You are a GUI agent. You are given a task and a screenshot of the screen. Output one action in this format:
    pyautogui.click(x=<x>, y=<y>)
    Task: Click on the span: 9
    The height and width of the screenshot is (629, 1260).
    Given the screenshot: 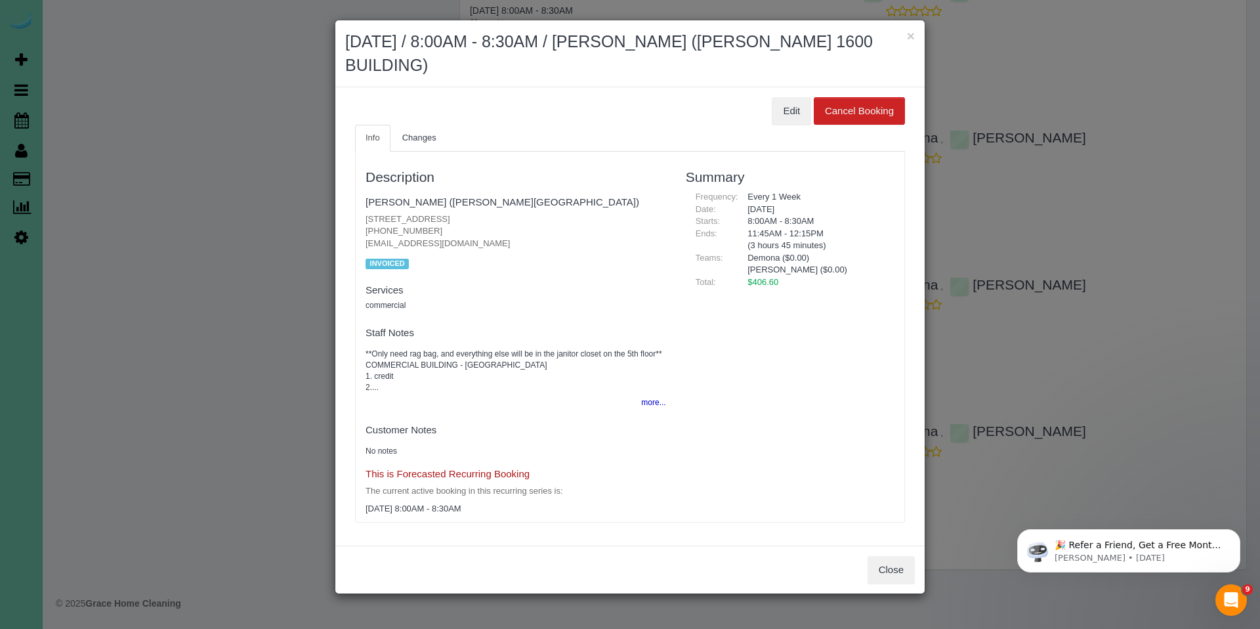 What is the action you would take?
    pyautogui.click(x=1248, y=589)
    